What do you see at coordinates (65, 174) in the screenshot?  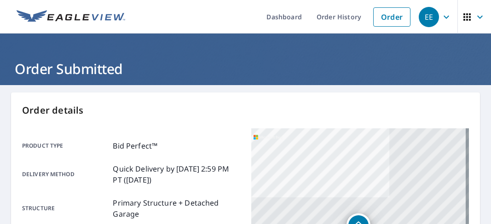 I see `p: Delivery method` at bounding box center [65, 174].